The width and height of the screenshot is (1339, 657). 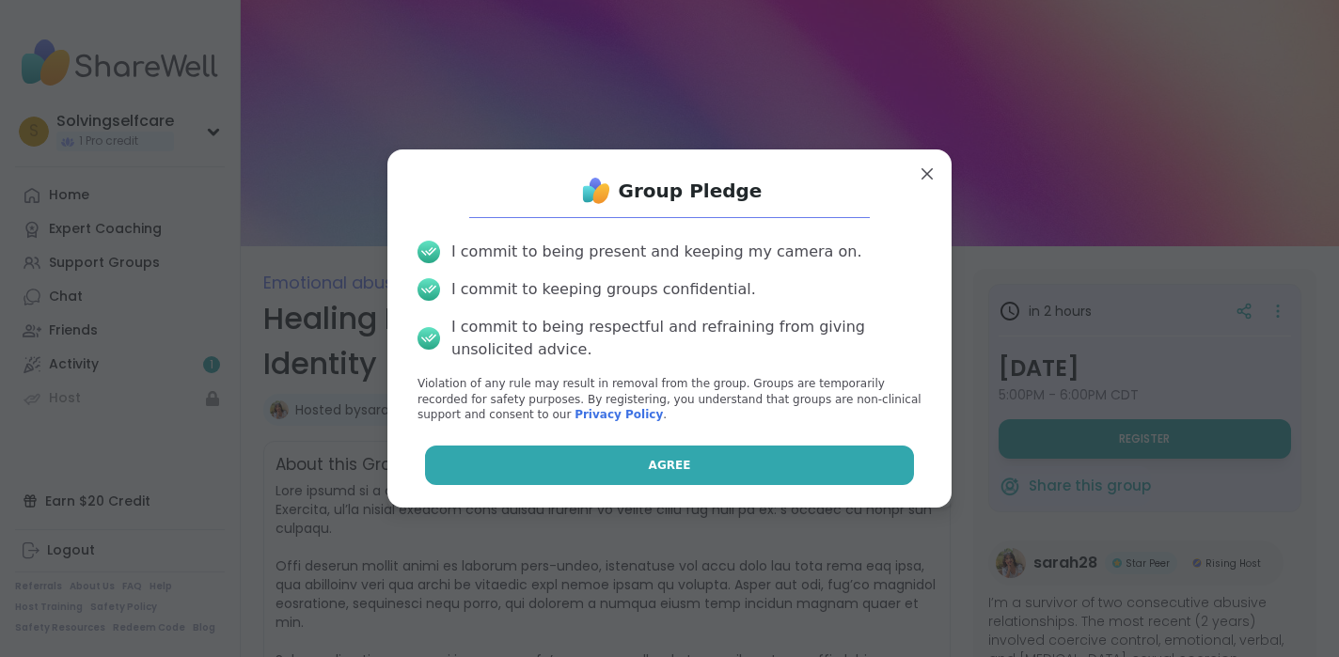 What do you see at coordinates (669, 465) in the screenshot?
I see `span: Agree` at bounding box center [669, 465].